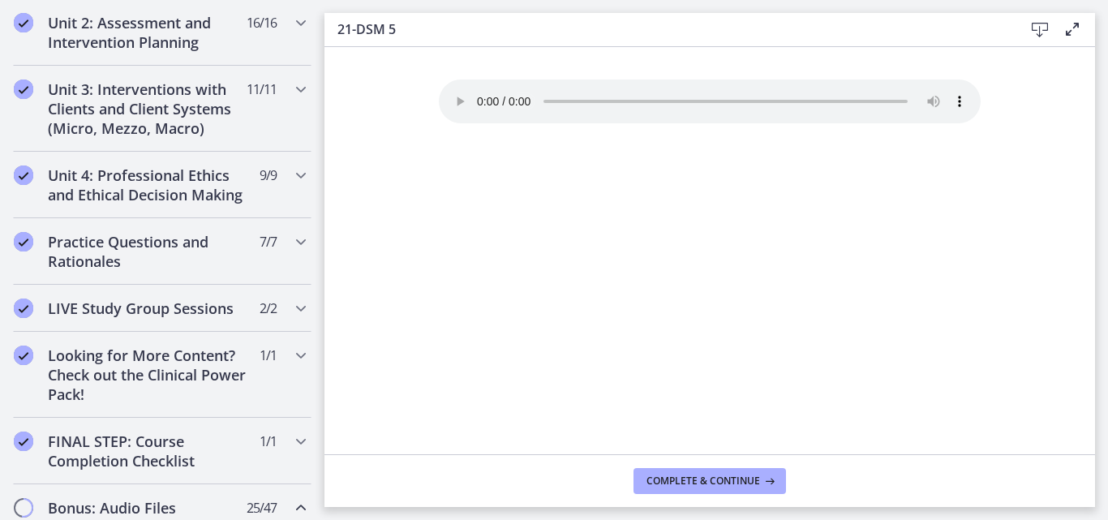 The height and width of the screenshot is (520, 1108). What do you see at coordinates (261, 508) in the screenshot?
I see `span: 25 / 47` at bounding box center [261, 508].